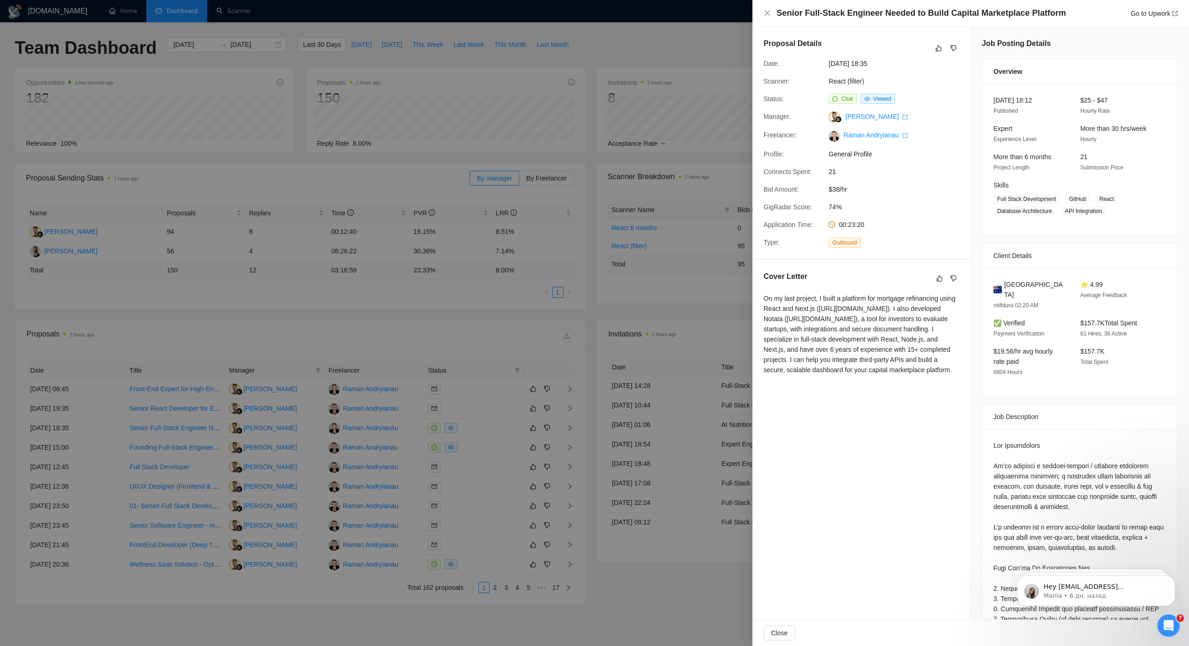 This screenshot has width=1189, height=646. I want to click on span: Outbound, so click(844, 243).